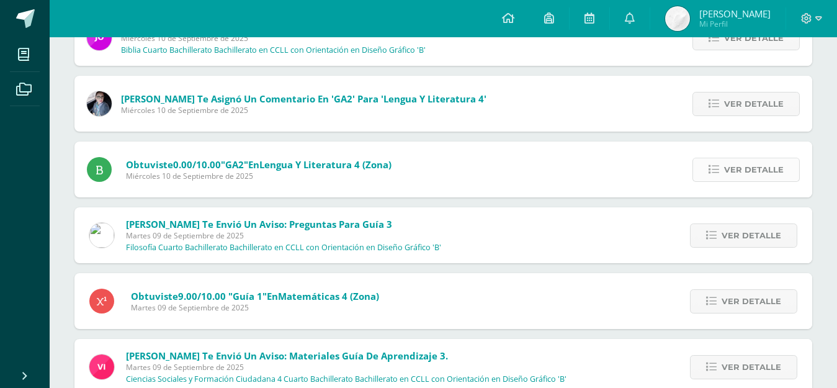 The height and width of the screenshot is (388, 837). Describe the element at coordinates (235, 164) in the screenshot. I see `span: "GA2"` at that location.